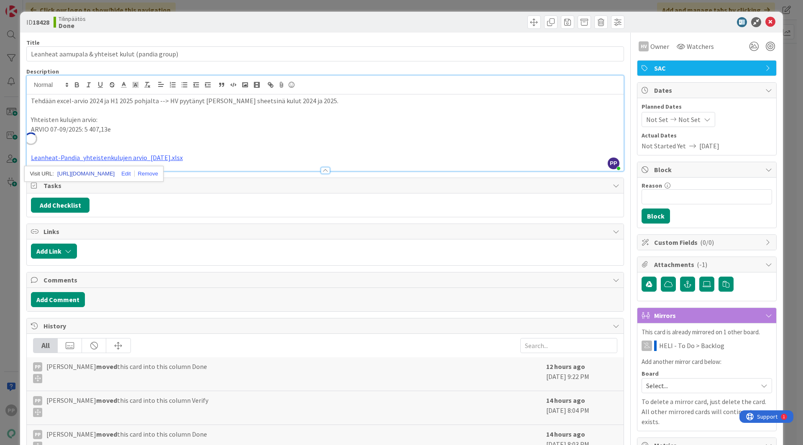  I want to click on p: This card is already mirrored on 1 other board., so click(707, 332).